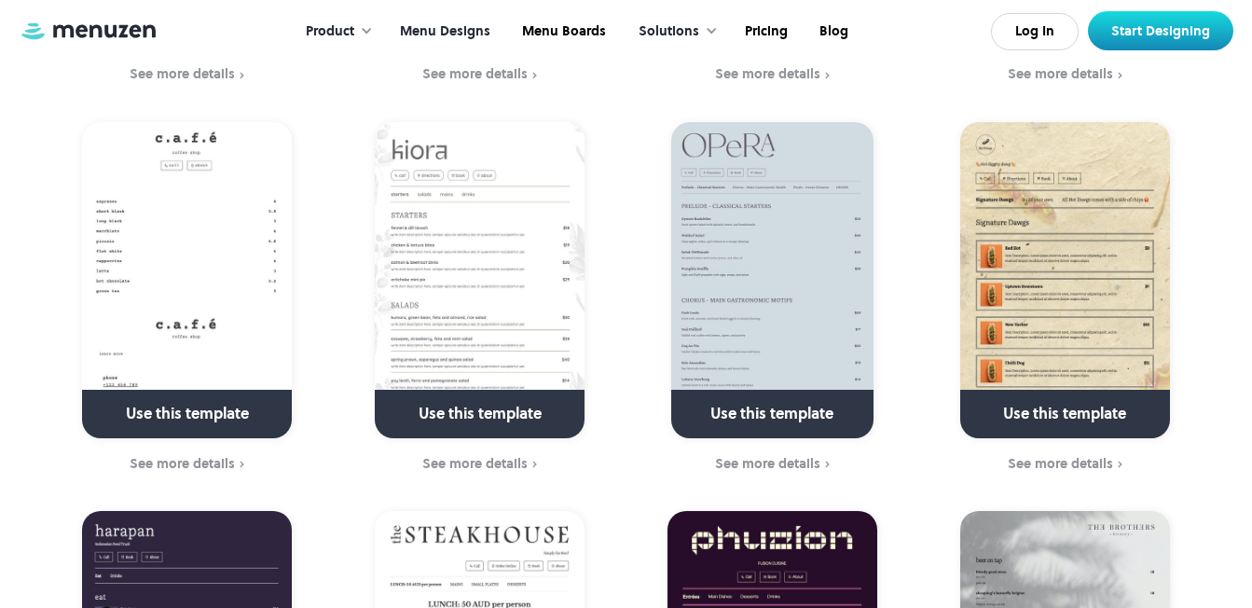 This screenshot has height=608, width=1252. Describe the element at coordinates (443, 32) in the screenshot. I see `a: Menu Designs` at that location.